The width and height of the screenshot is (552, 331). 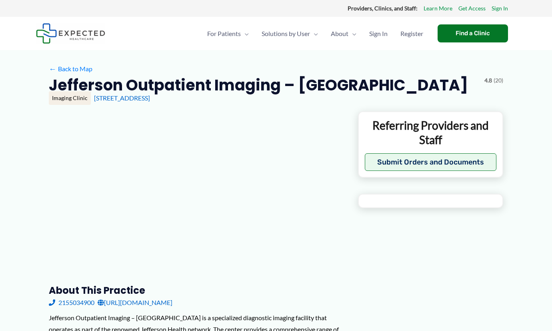 What do you see at coordinates (412, 34) in the screenshot?
I see `a: Register` at bounding box center [412, 34].